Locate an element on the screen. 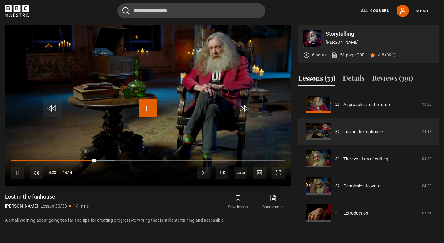 The height and width of the screenshot is (243, 444). span: 4:23 is located at coordinates (52, 173).